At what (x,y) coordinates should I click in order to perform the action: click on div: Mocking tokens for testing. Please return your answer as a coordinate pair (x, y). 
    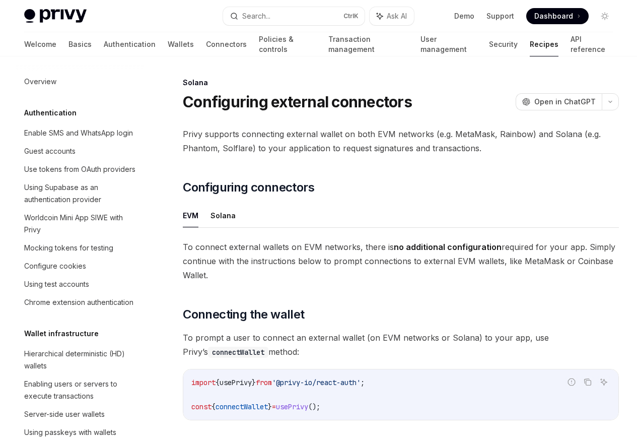
    Looking at the image, I should click on (68, 248).